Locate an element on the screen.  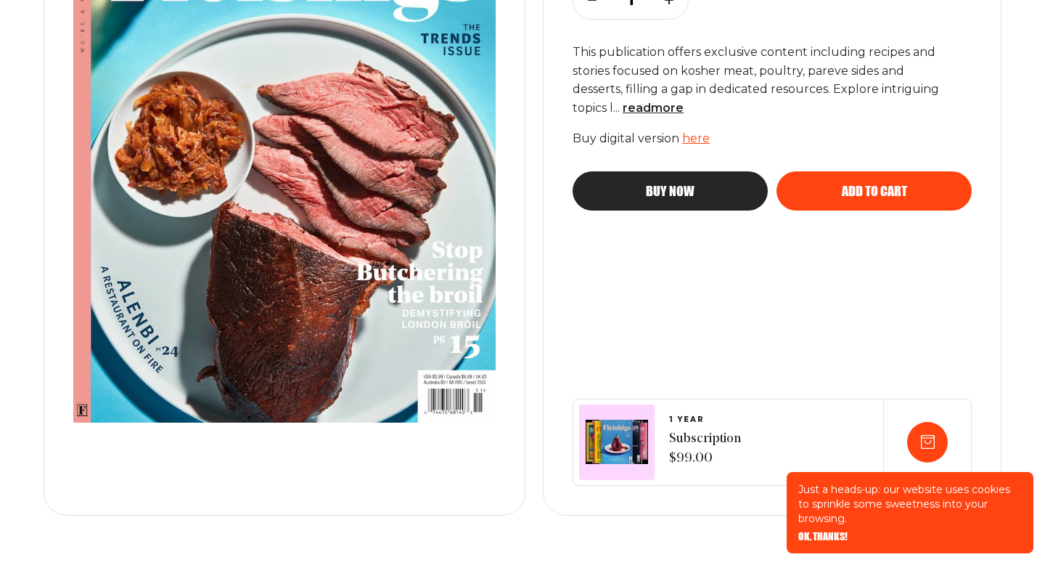
span: Subscription $99.00 is located at coordinates (705, 449).